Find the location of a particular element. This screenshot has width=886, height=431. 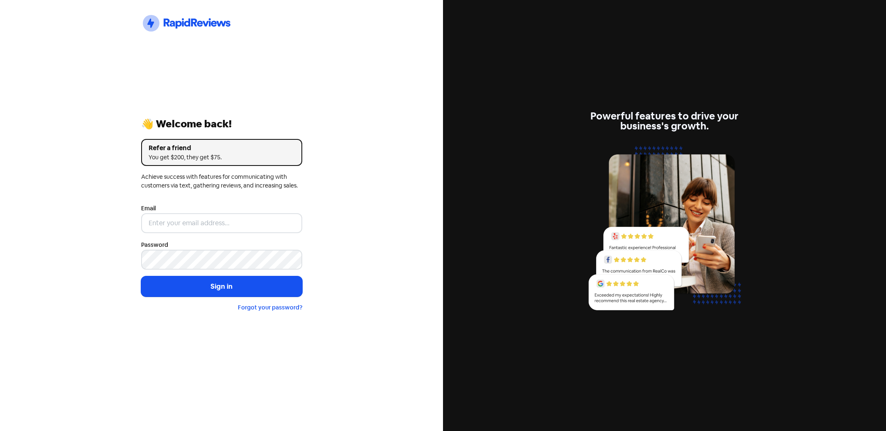

div: Refer a friend is located at coordinates (222, 148).